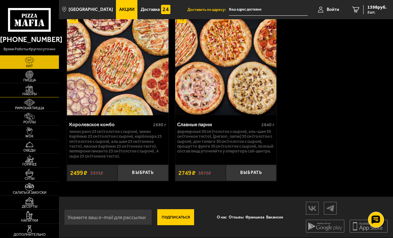 This screenshot has width=393, height=238. What do you see at coordinates (187, 172) in the screenshot?
I see `span: 2749 ₽` at bounding box center [187, 172].